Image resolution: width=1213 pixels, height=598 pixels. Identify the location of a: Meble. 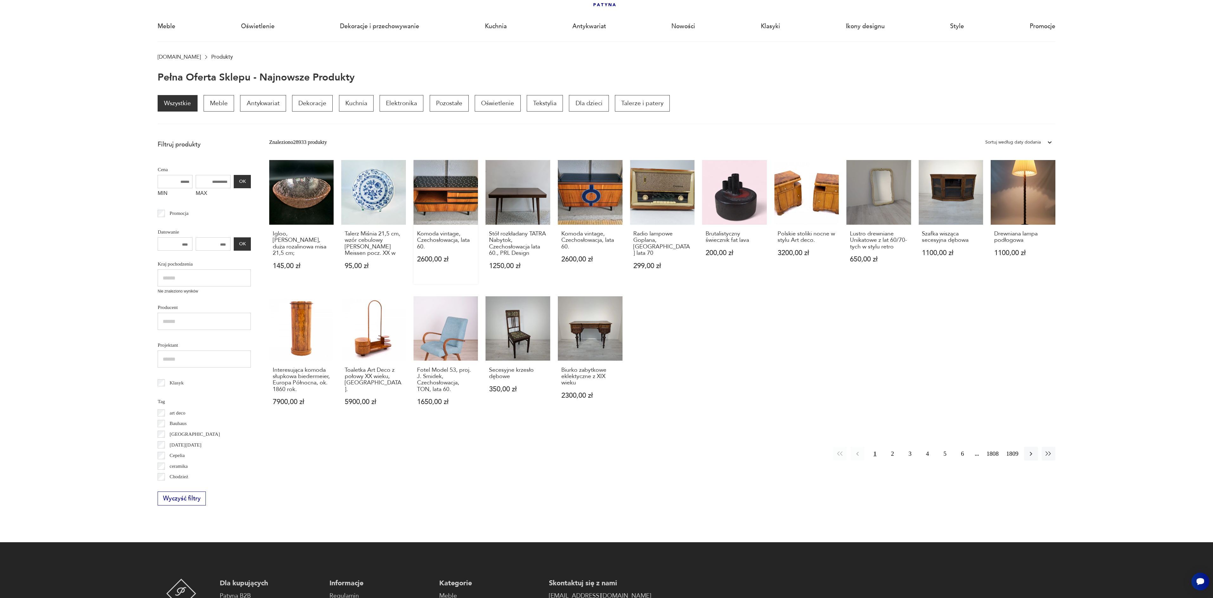
(166, 26).